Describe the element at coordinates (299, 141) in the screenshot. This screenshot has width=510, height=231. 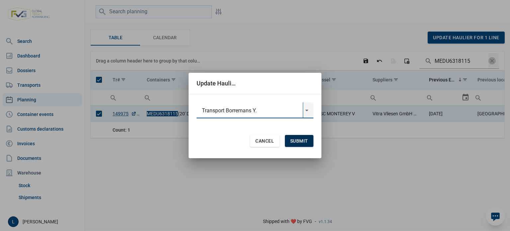
I see `span: Submit` at that location.